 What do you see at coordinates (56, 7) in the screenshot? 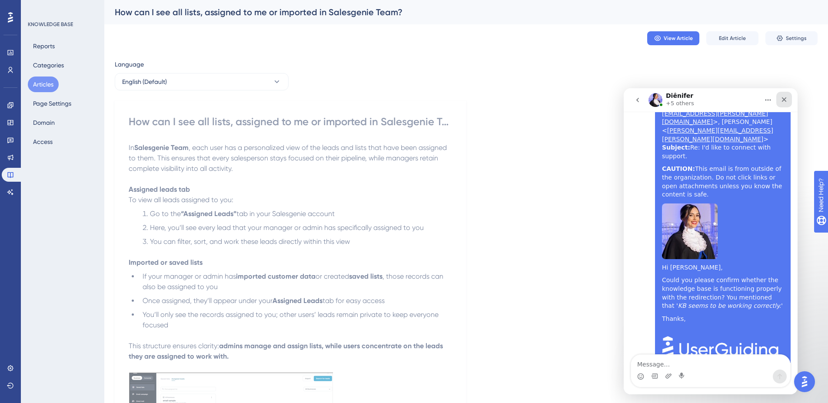
I see `h1: Diênifer` at bounding box center [56, 7].